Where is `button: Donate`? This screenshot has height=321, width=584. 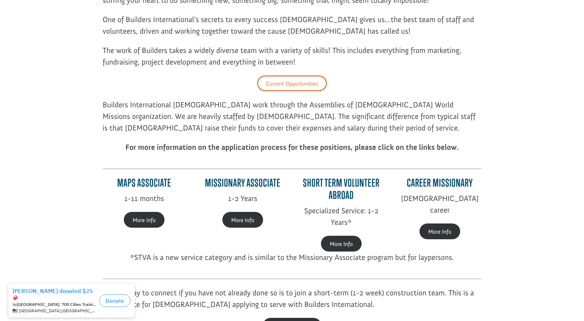
button: Donate is located at coordinates (115, 20).